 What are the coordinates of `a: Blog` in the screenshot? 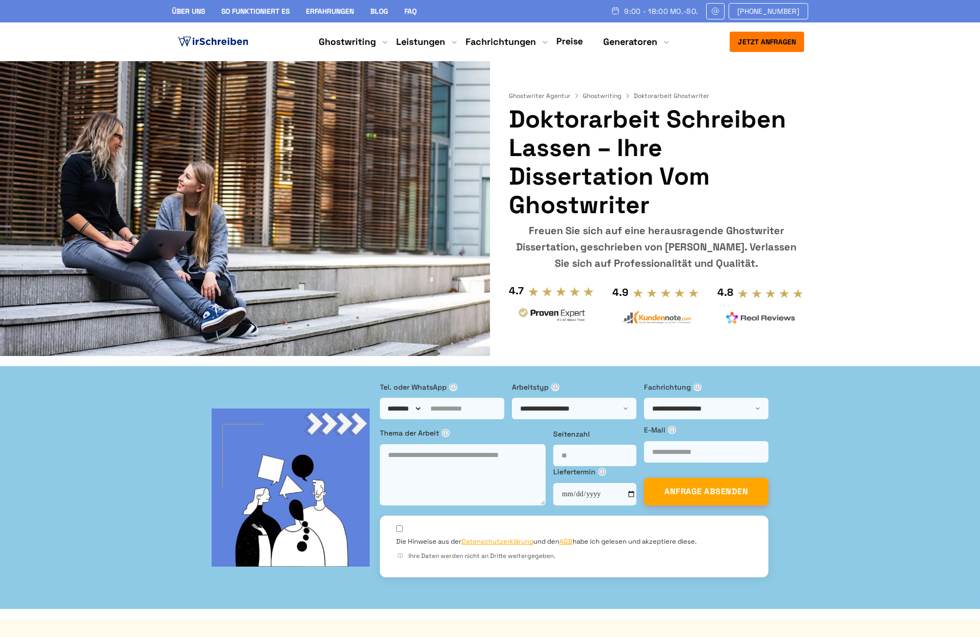 It's located at (379, 11).